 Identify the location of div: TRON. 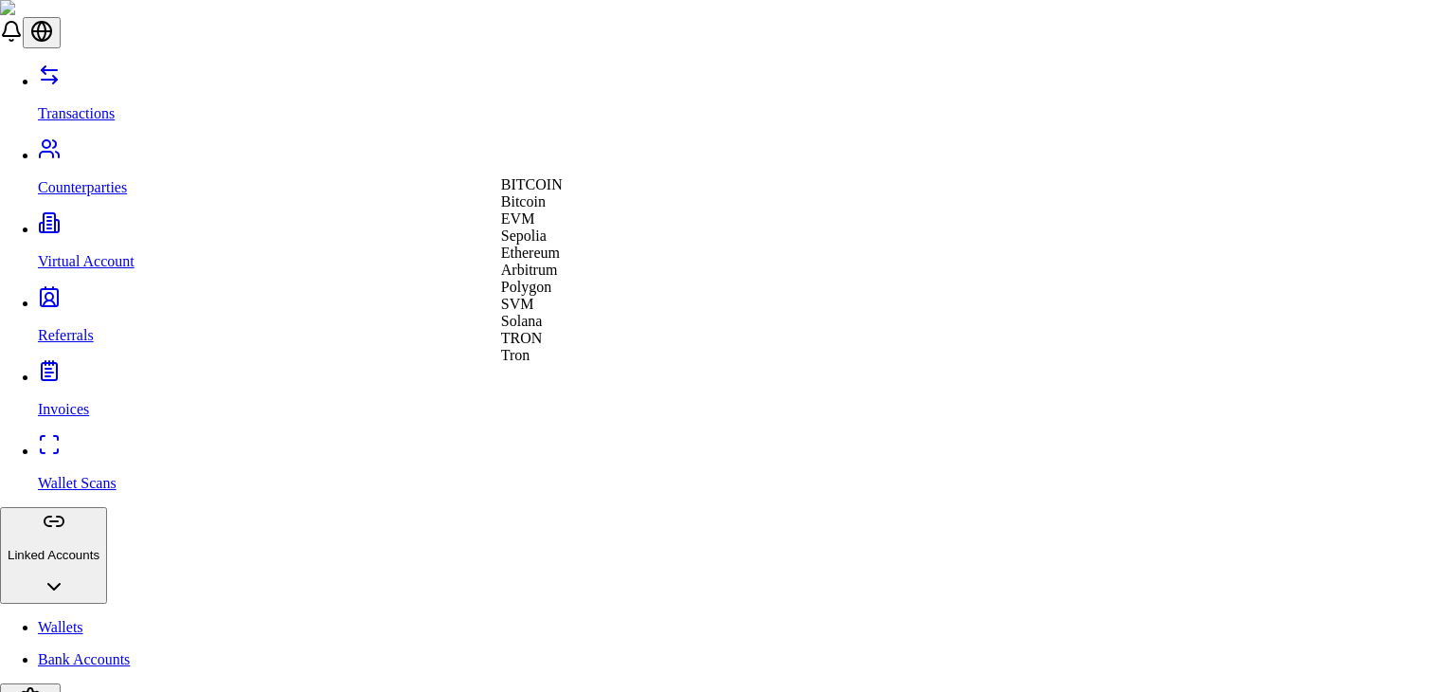
(531, 338).